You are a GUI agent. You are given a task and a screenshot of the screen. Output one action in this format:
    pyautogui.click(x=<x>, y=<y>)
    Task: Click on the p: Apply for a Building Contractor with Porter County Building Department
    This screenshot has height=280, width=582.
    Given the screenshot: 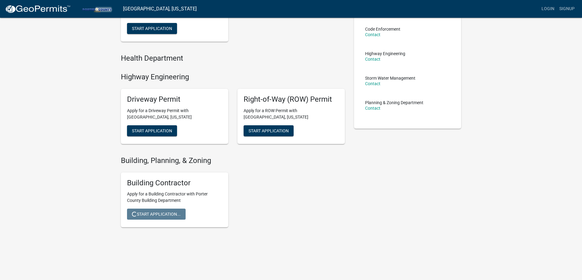 What is the action you would take?
    pyautogui.click(x=175, y=198)
    